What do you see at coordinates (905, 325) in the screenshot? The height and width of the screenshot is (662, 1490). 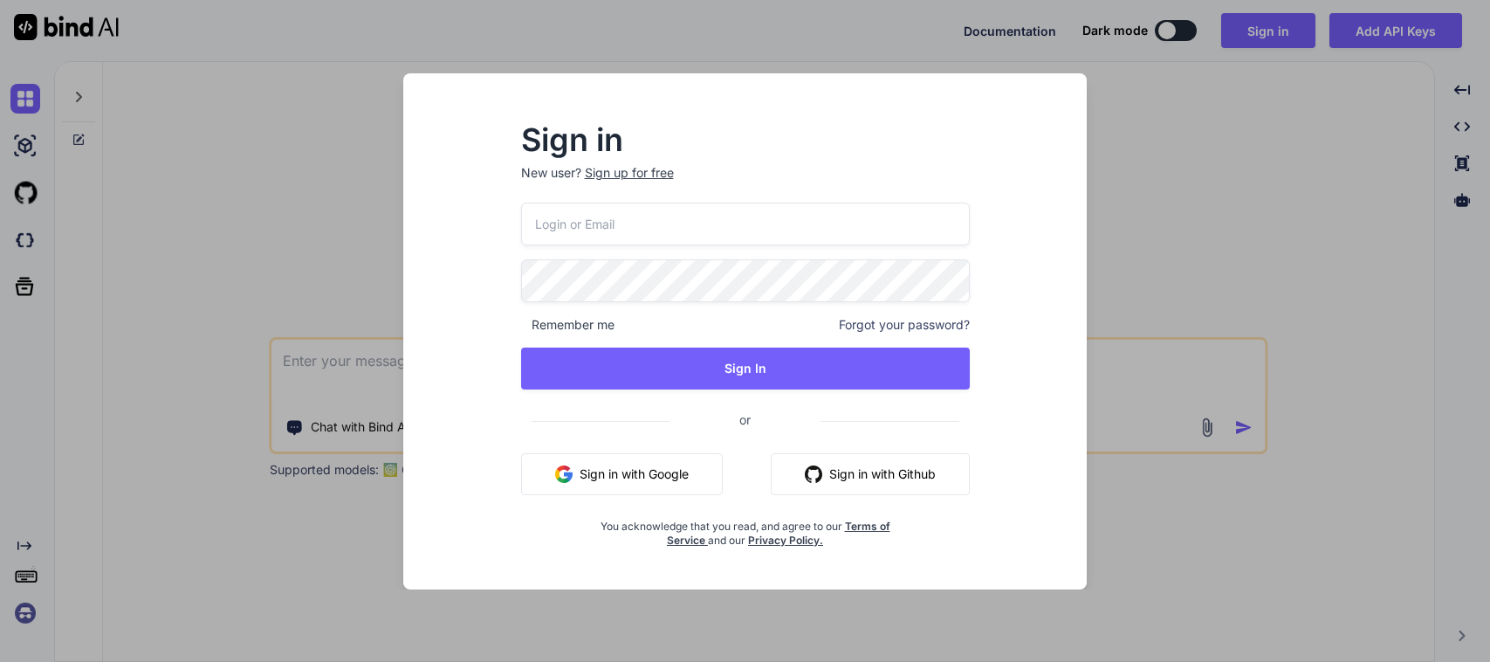 I see `span: Forgot your password?` at bounding box center [905, 325].